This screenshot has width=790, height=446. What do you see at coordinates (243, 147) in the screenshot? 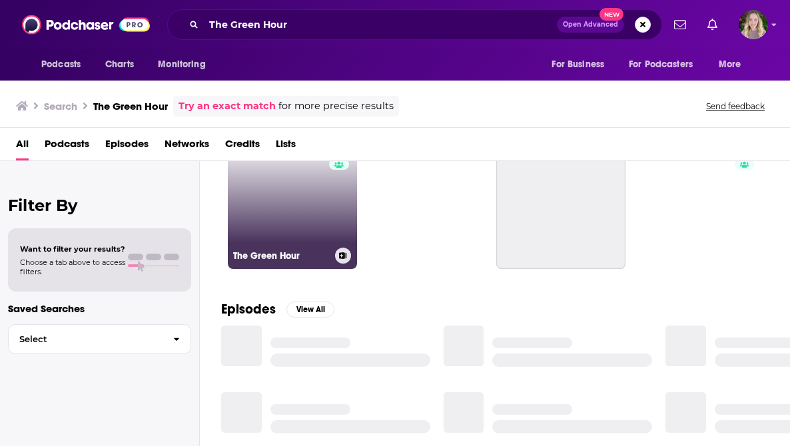
I see `span: Credits` at bounding box center [243, 147].